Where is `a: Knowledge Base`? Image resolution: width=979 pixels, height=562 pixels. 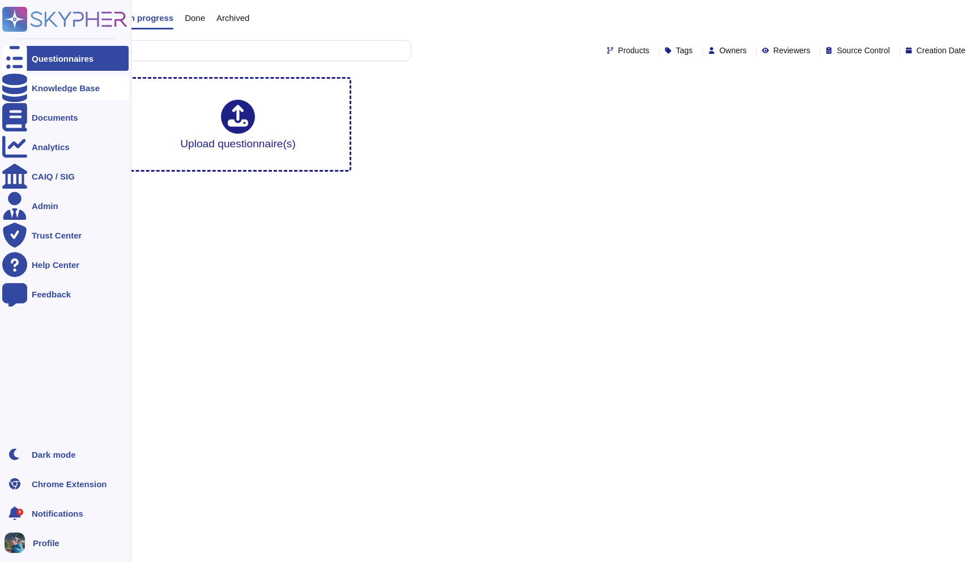
a: Knowledge Base is located at coordinates (65, 88).